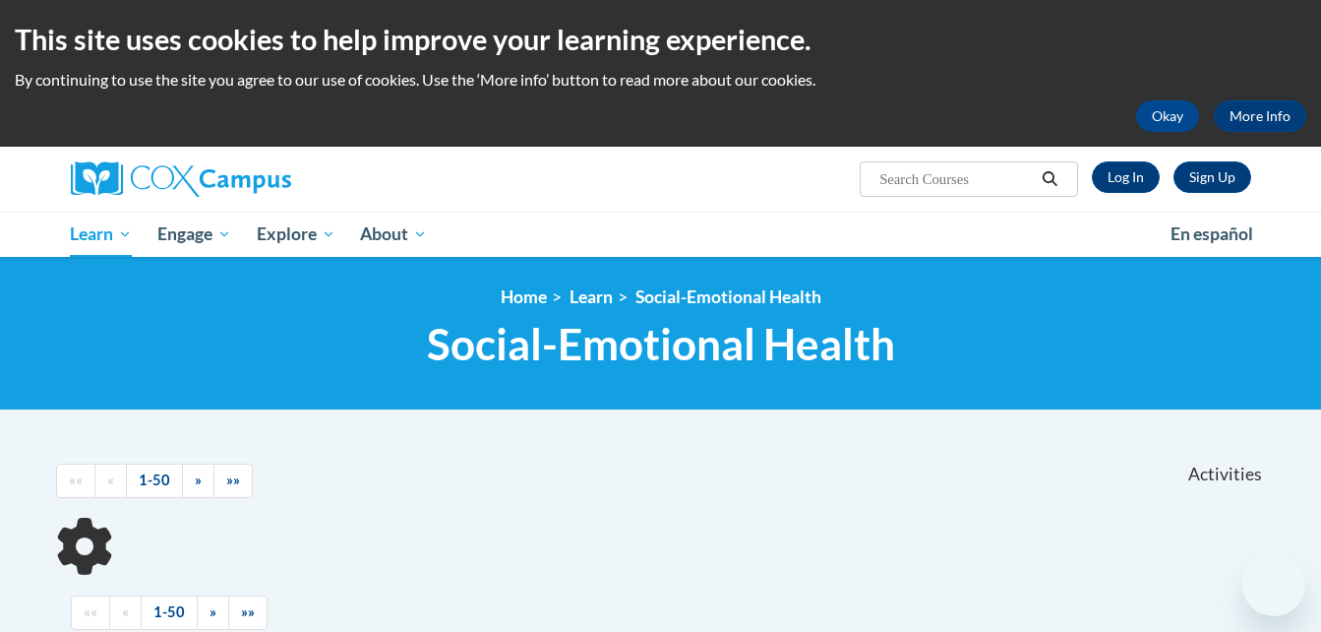 The width and height of the screenshot is (1321, 632). What do you see at coordinates (661, 234) in the screenshot?
I see `div: Main menu` at bounding box center [661, 234].